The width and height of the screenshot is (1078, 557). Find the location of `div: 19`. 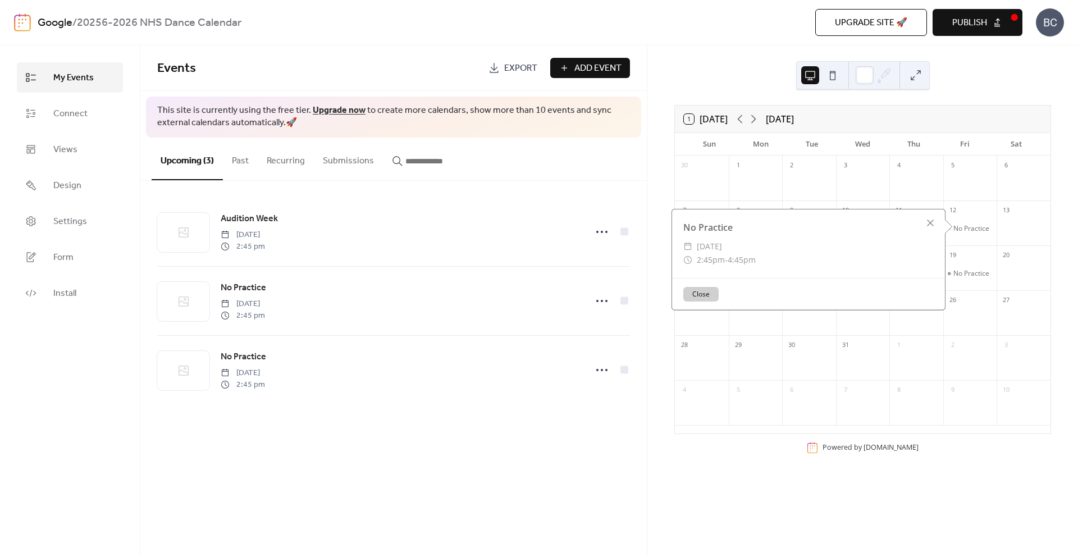

div: 19 is located at coordinates (953, 255).